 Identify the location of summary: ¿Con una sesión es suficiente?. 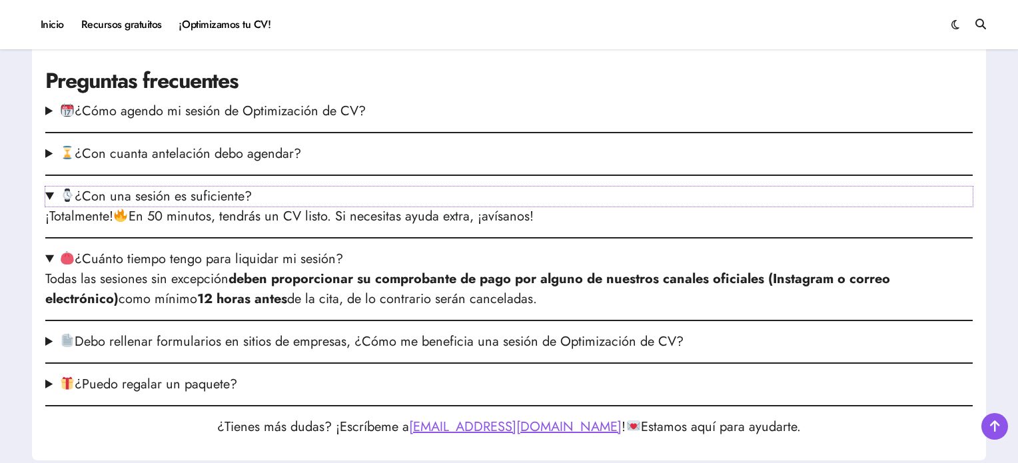
(509, 197).